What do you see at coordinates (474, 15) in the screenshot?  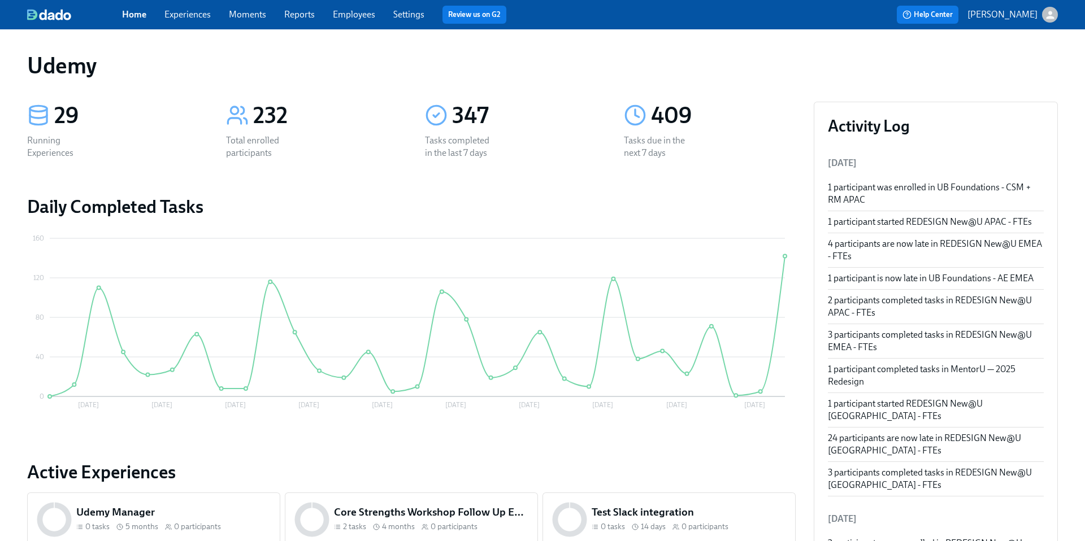 I see `button: Review us on G2` at bounding box center [474, 15].